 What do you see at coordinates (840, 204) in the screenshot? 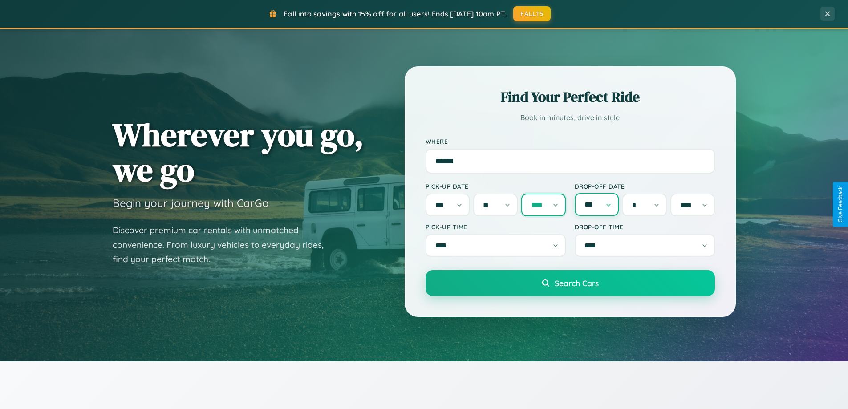
I see `div: Give Feedback` at bounding box center [840, 204].